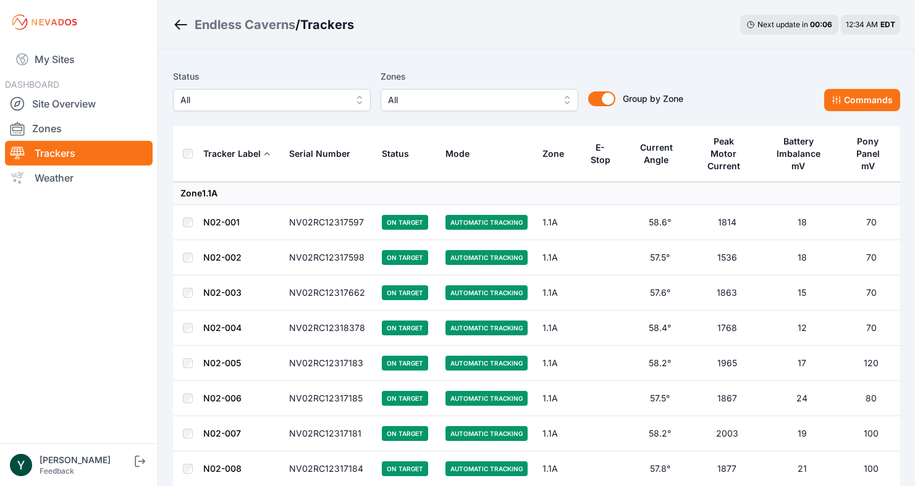 This screenshot has width=915, height=486. What do you see at coordinates (727, 258) in the screenshot?
I see `td: 1536` at bounding box center [727, 258].